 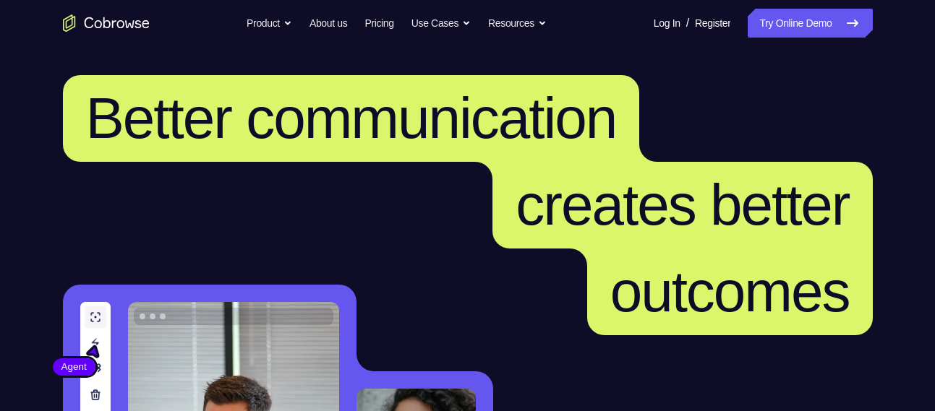 I want to click on button: Product, so click(x=269, y=23).